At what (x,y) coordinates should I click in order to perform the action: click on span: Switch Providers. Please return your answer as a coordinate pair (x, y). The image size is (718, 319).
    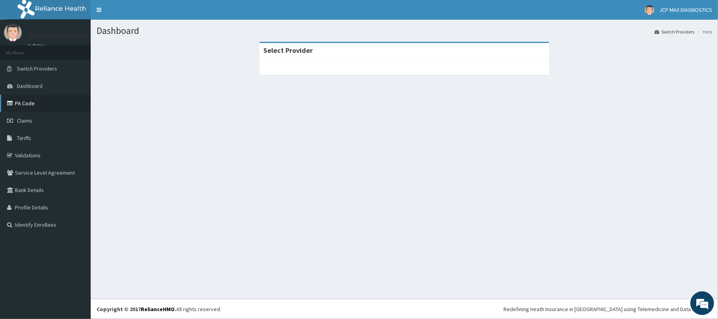
    Looking at the image, I should click on (37, 69).